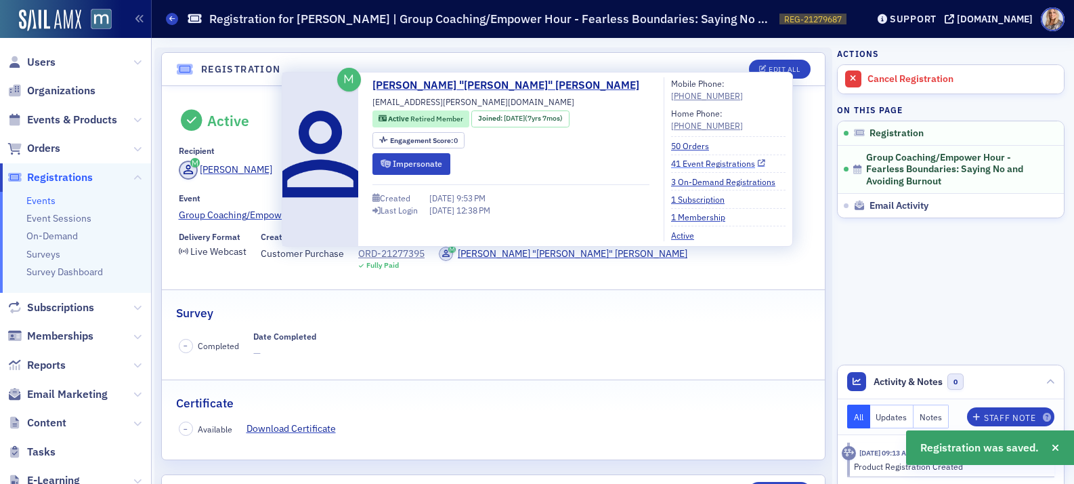 The width and height of the screenshot is (1074, 484). I want to click on span: Retired Member, so click(437, 119).